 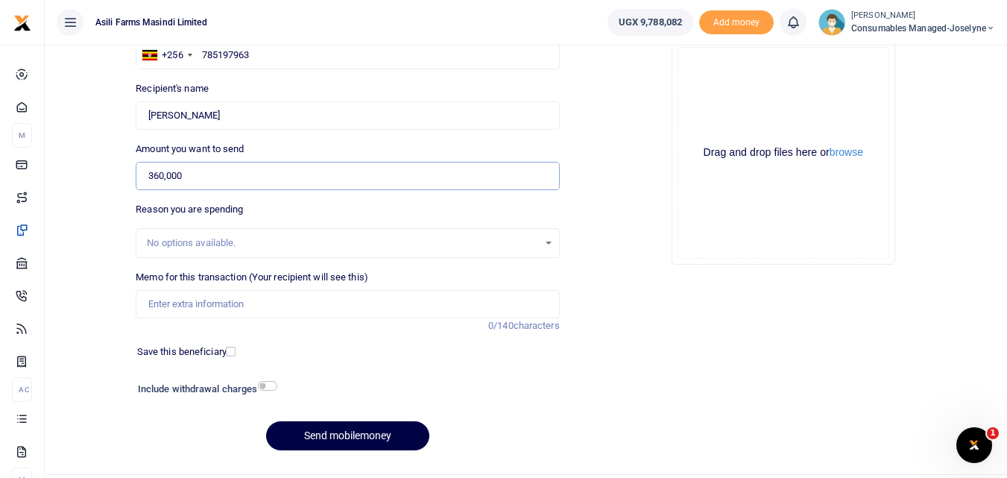 What do you see at coordinates (22, 135) in the screenshot?
I see `li: M` at bounding box center [22, 135].